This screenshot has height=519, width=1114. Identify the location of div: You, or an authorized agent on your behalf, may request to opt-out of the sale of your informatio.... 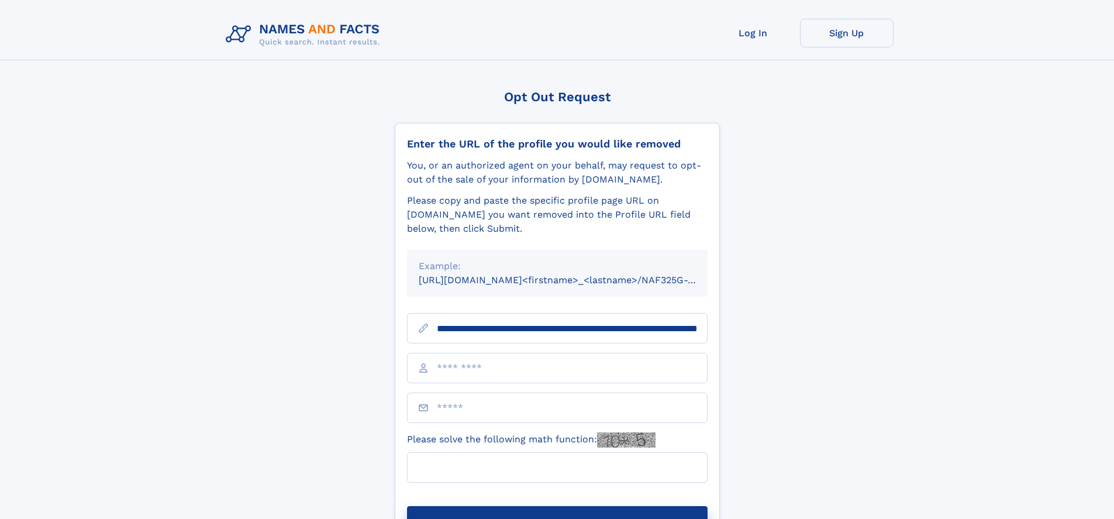
(558, 173).